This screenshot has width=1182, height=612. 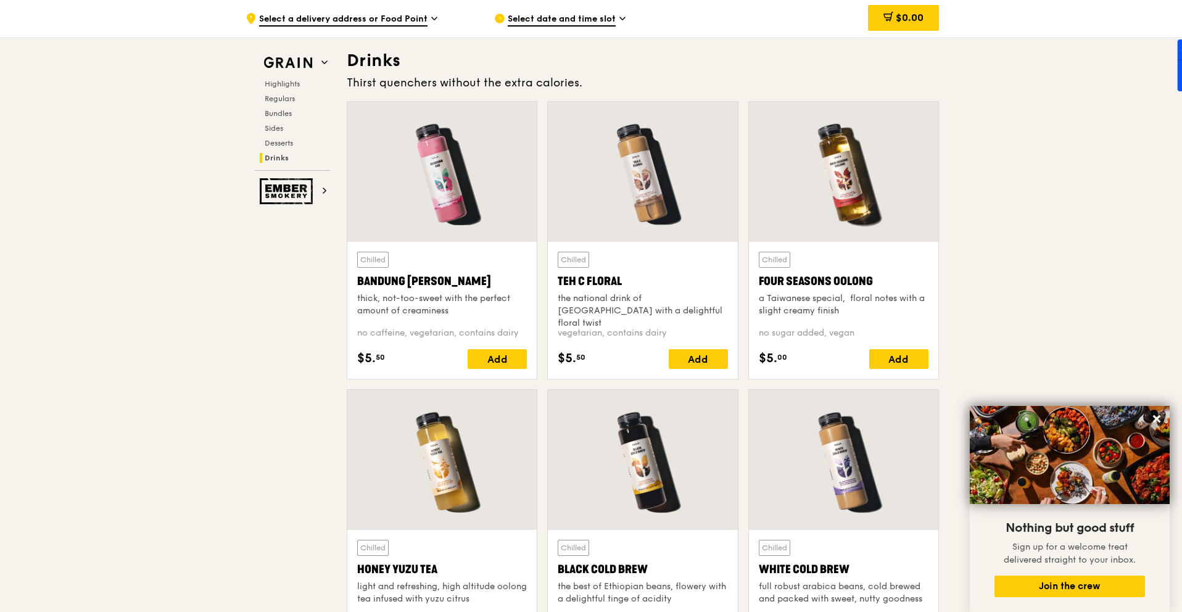 I want to click on span: Highlights, so click(x=282, y=84).